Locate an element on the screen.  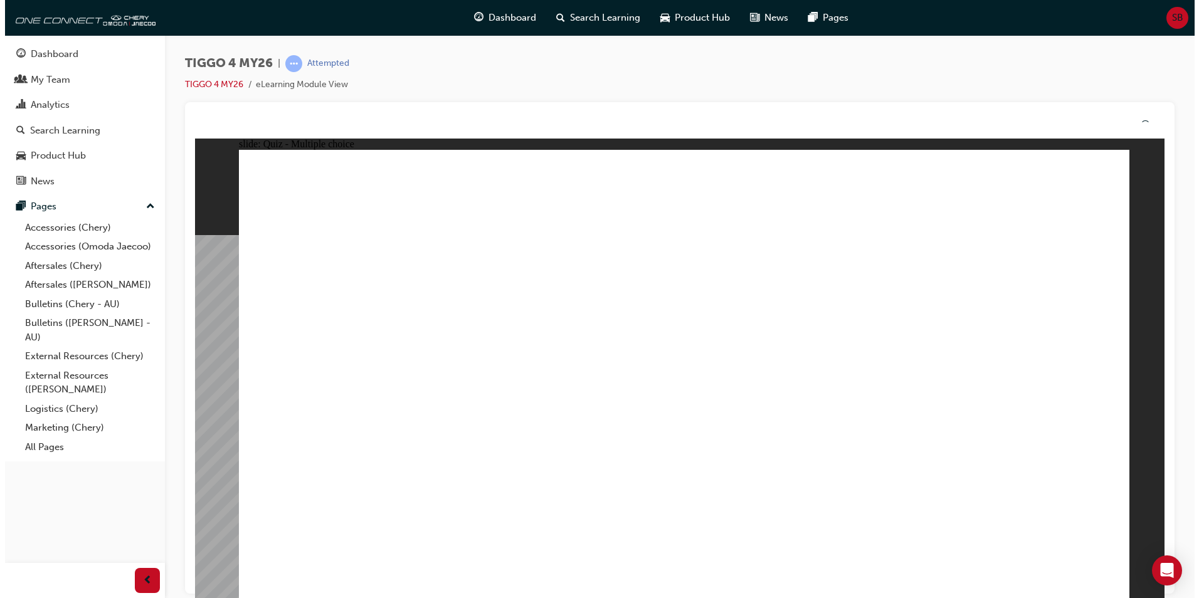
a: All Pages is located at coordinates (85, 447).